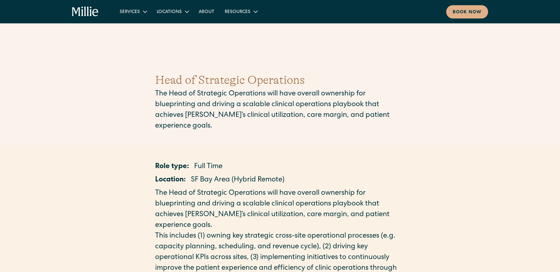 The height and width of the screenshot is (272, 560). I want to click on h1: Head of Strategic Operations, so click(280, 80).